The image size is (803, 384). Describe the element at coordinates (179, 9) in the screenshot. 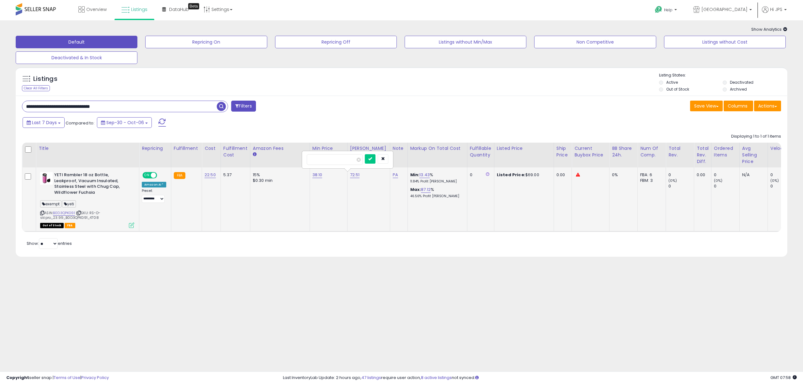

I see `span: DataHub` at that location.